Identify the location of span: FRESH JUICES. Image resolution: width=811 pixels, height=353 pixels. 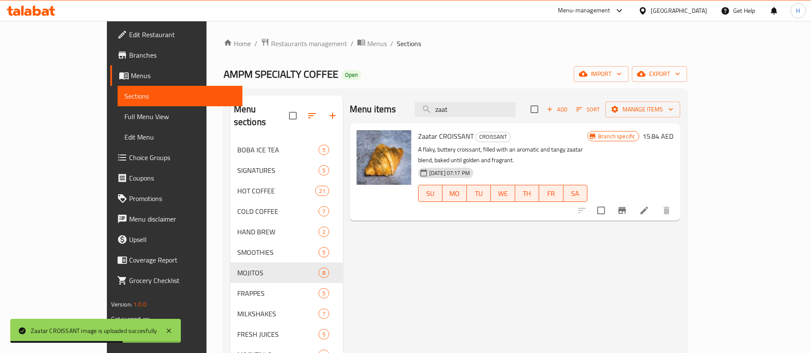
(278, 335).